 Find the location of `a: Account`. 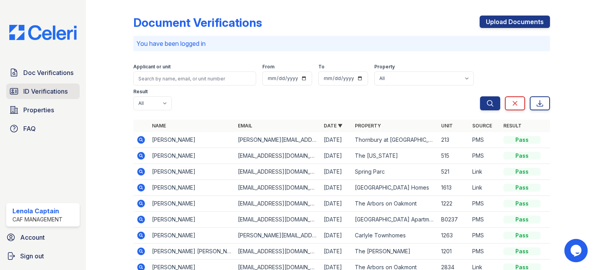

a: Account is located at coordinates (43, 237).